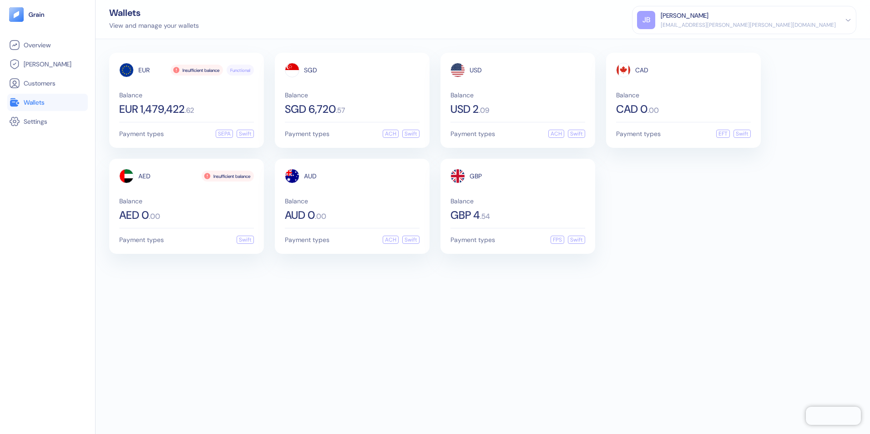  I want to click on div: Wallets, so click(154, 13).